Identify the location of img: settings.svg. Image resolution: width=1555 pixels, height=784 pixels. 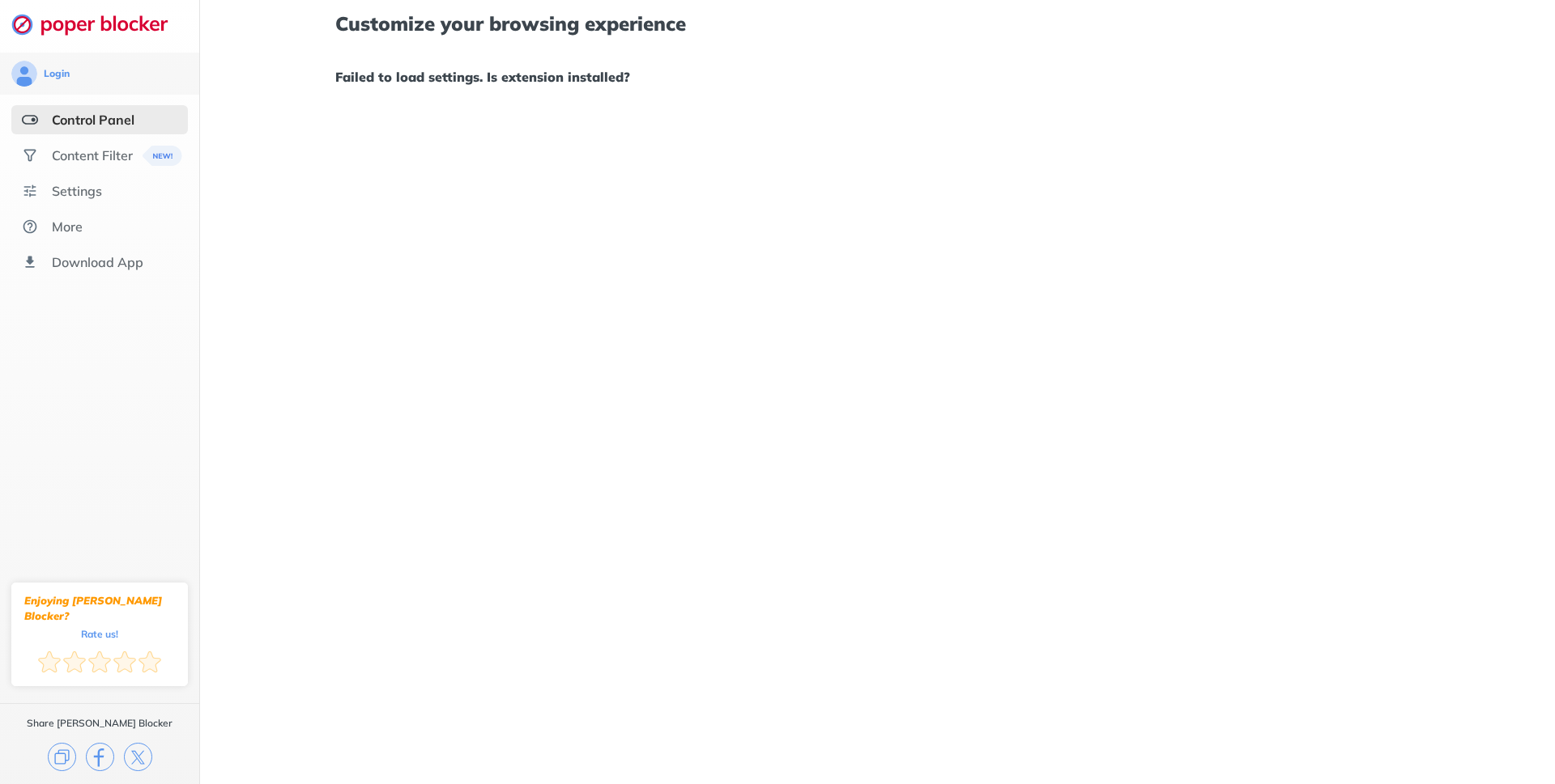
(30, 191).